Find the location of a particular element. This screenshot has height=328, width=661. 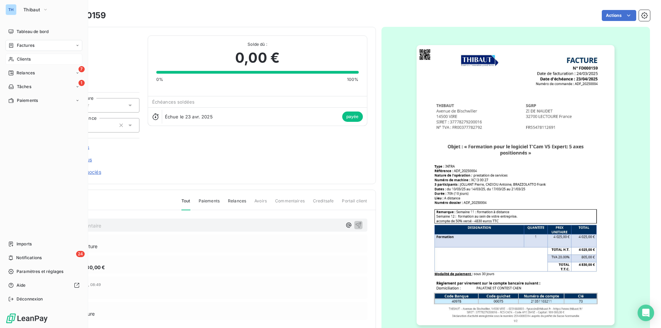

span: Notifications is located at coordinates (29, 258).